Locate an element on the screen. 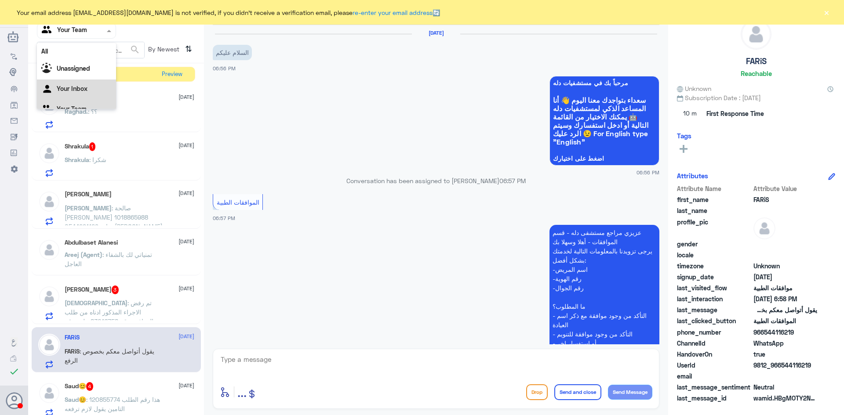 This screenshot has width=844, height=415. span: 2025-08-18T15:58:56.354Z is located at coordinates (785, 299).